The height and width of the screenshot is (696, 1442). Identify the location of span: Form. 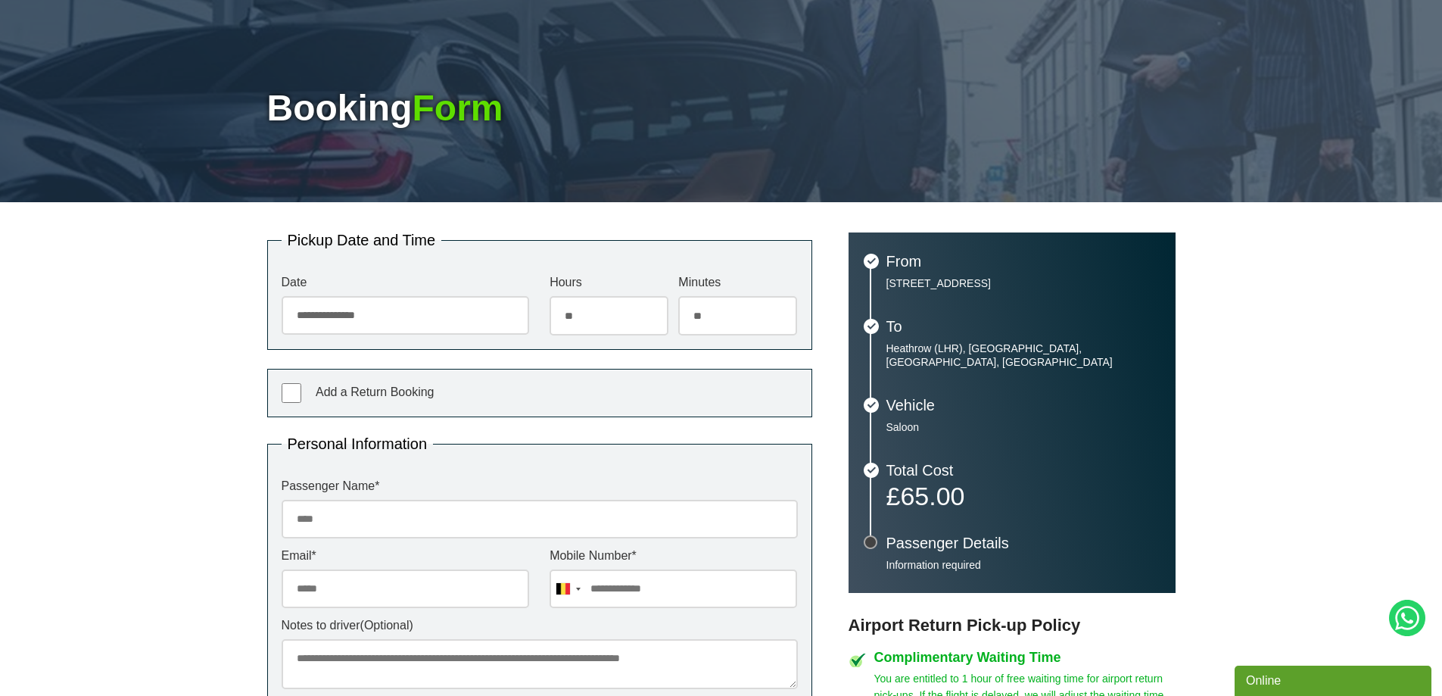
(457, 107).